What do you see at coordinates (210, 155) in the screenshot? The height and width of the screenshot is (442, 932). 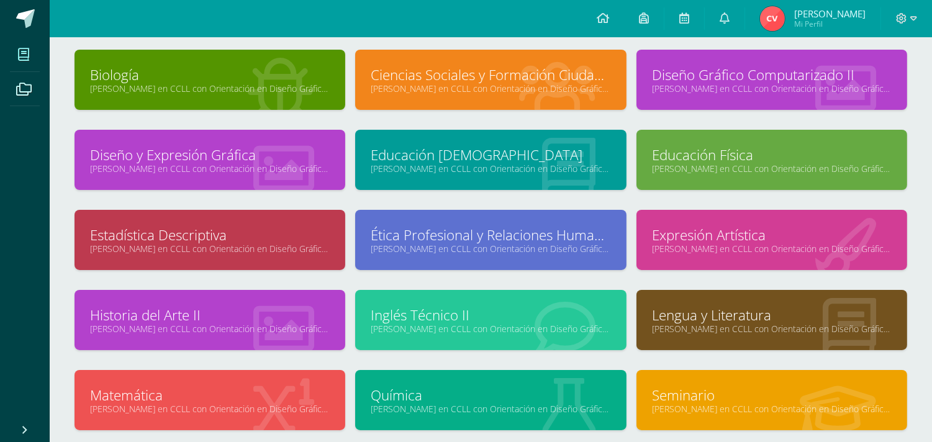 I see `a: Diseño y Expresión Gráfica` at bounding box center [210, 155].